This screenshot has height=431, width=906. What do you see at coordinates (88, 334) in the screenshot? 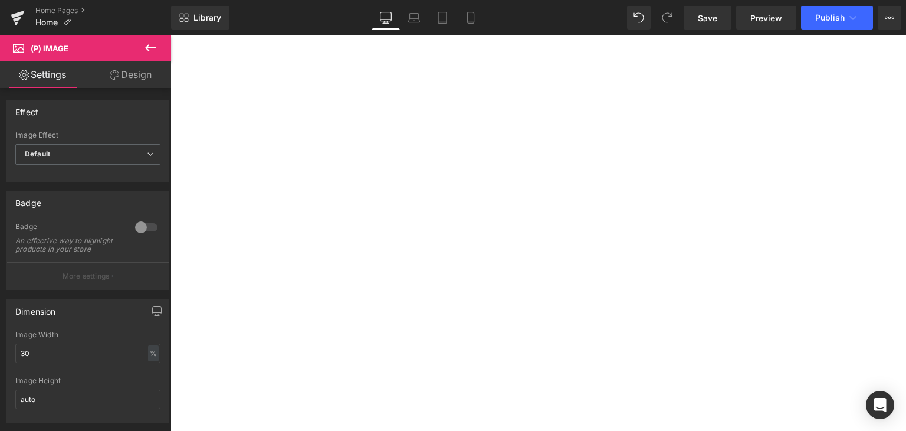
I see `div: Image Width` at bounding box center [88, 334].